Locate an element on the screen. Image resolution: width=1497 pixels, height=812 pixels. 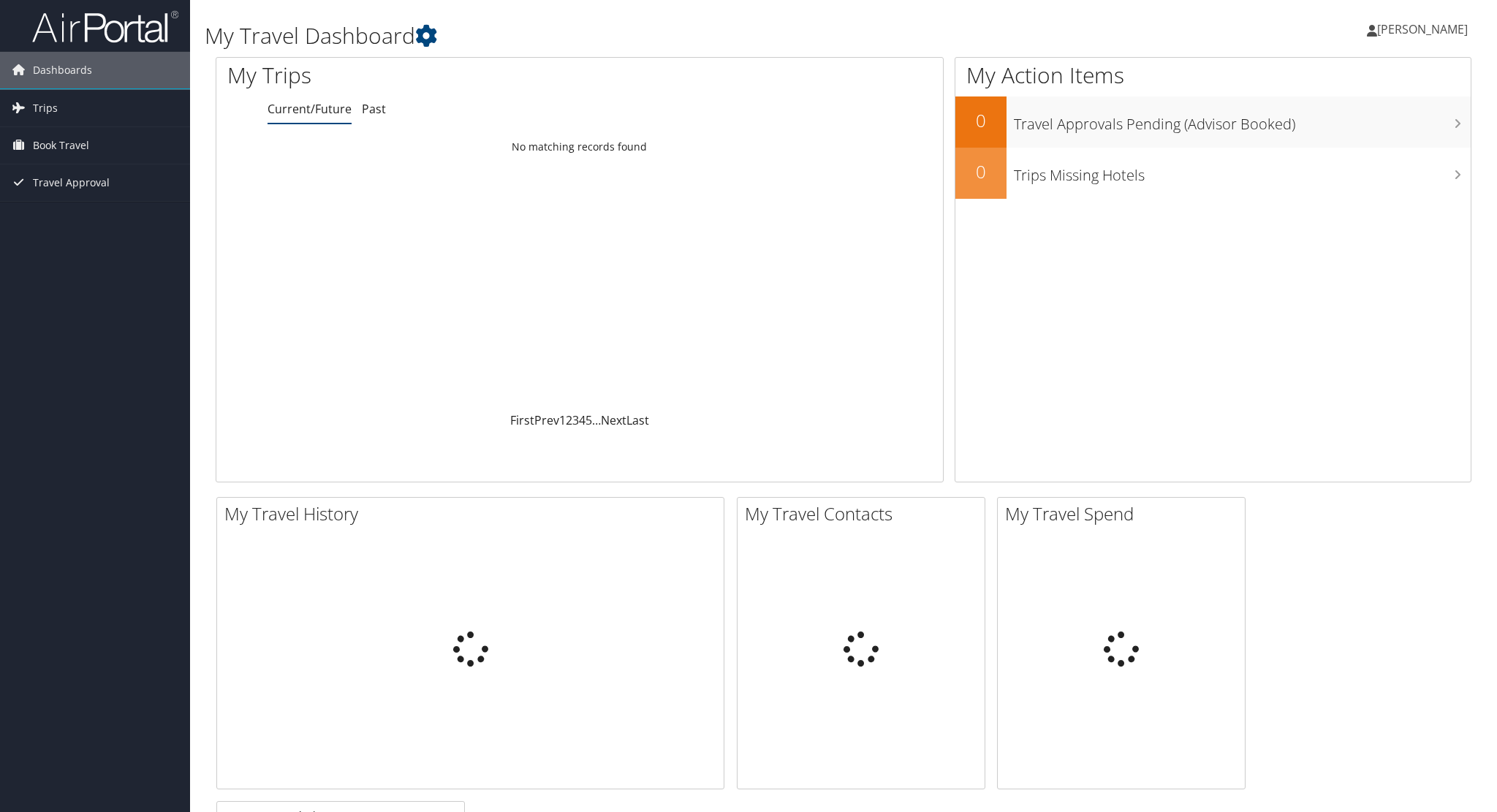
a: 5 is located at coordinates (588, 420).